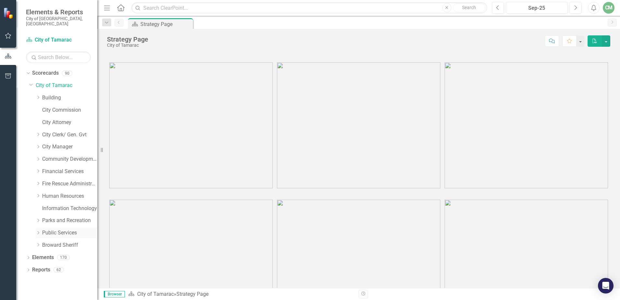 The image size is (620, 300). I want to click on a: Scorecards, so click(45, 73).